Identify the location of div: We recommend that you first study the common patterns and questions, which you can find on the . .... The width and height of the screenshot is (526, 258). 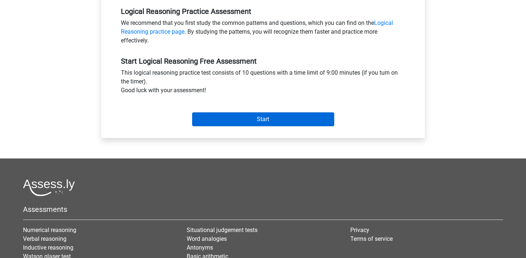
(263, 33).